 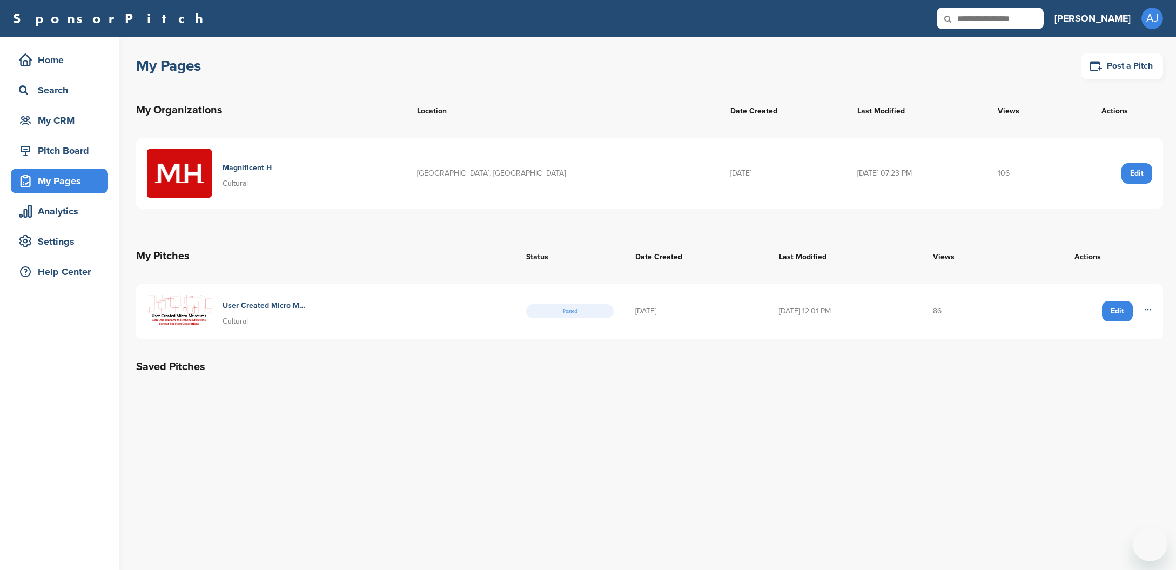 I want to click on h2: Saved Pitches, so click(x=649, y=367).